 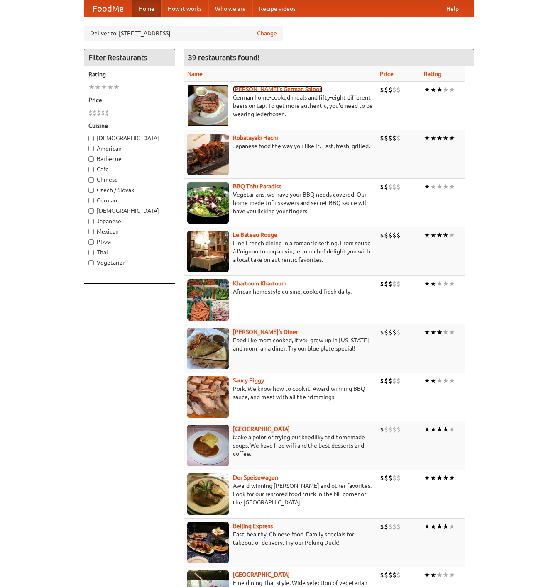 I want to click on img: saucy.jpg, so click(x=208, y=397).